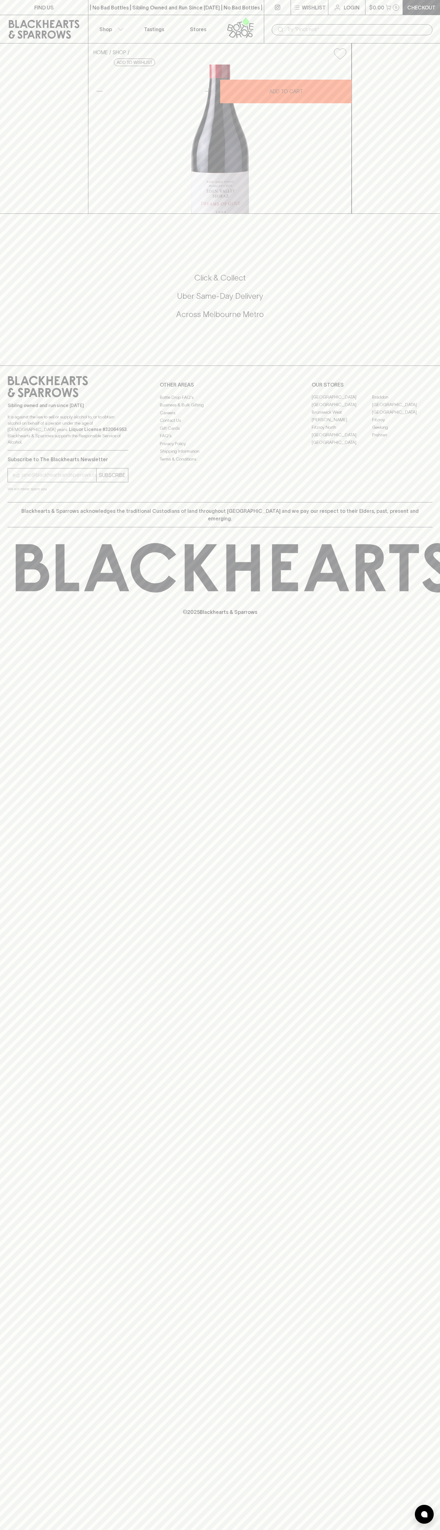 The image size is (440, 1530). Describe the element at coordinates (54, 475) in the screenshot. I see `input: e.g. jane@blackheartsandsparrows.com.au` at that location.